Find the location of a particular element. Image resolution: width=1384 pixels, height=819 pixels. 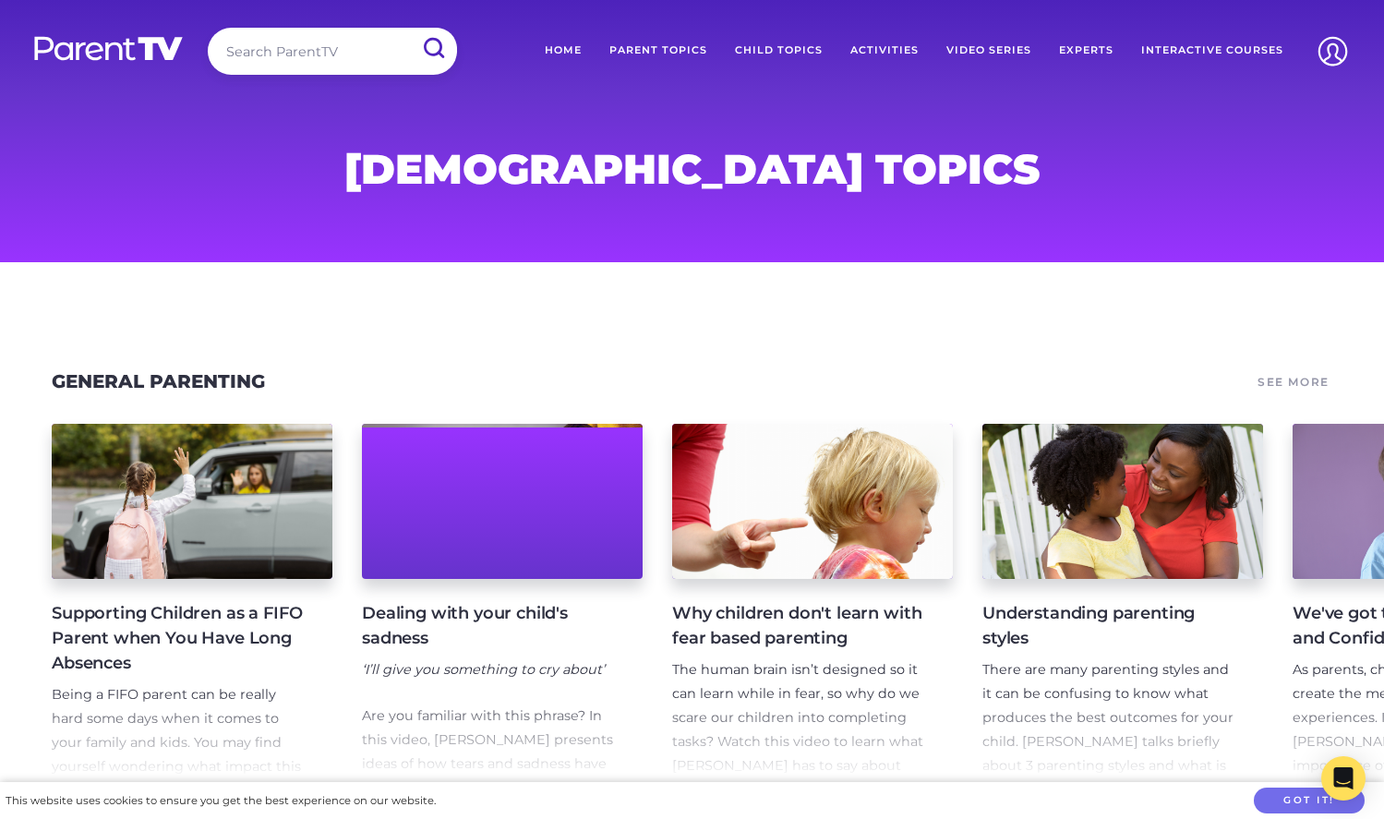

img: Account is located at coordinates (1332, 51).